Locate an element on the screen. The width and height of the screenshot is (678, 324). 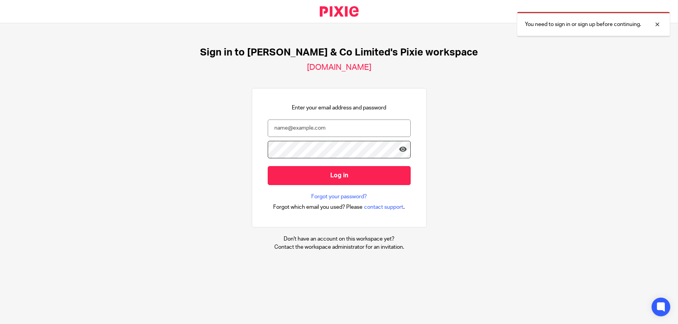
a: Forgot your password? is located at coordinates (339, 197).